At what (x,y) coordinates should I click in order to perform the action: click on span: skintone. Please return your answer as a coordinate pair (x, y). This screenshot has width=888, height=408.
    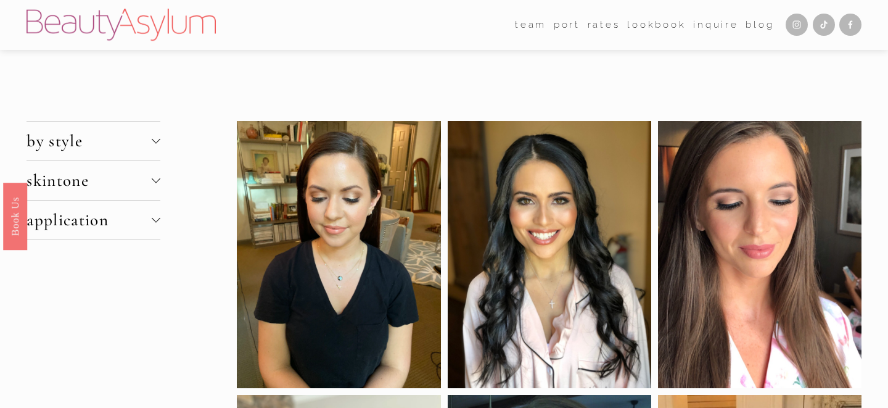
    Looking at the image, I should click on (89, 180).